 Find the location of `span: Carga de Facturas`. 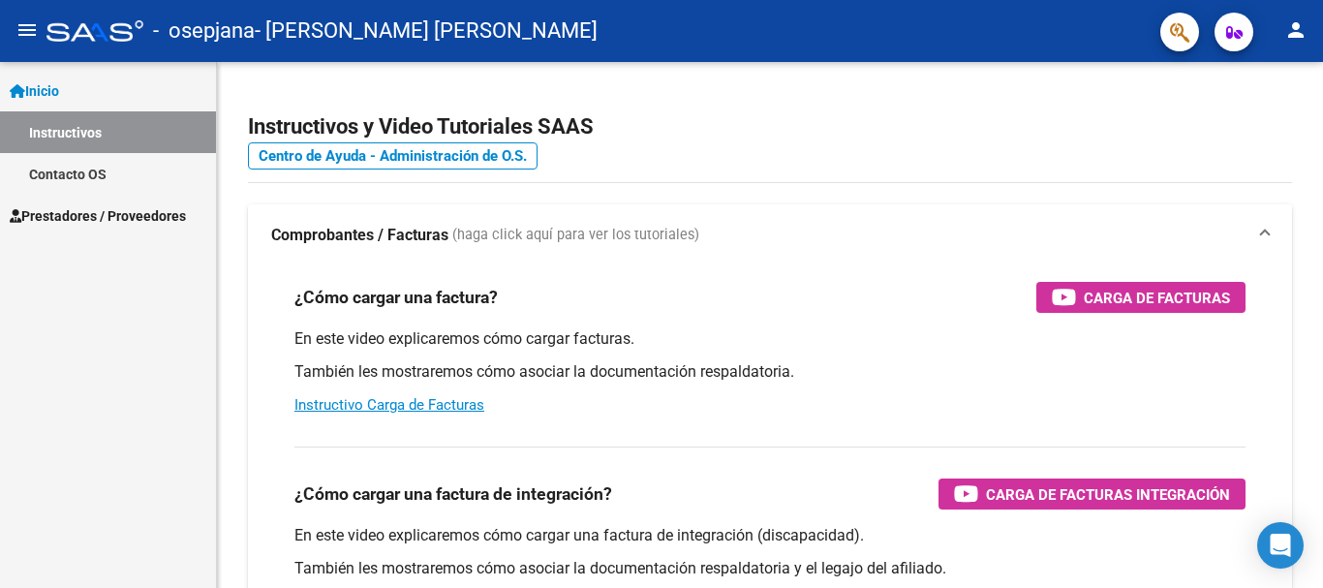

span: Carga de Facturas is located at coordinates (1156, 297).